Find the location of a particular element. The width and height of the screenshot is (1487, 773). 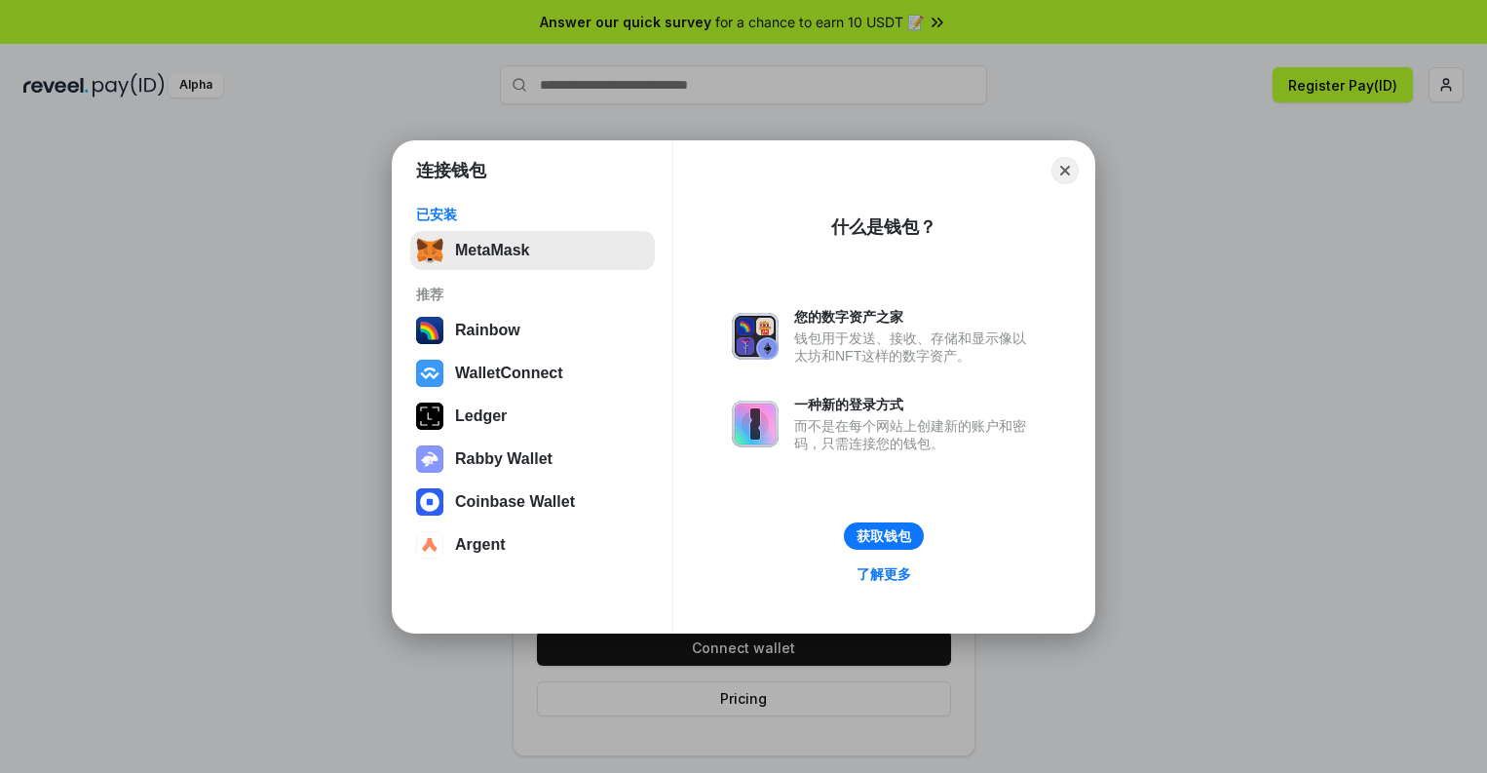

button: WalletConnect is located at coordinates (532, 373).